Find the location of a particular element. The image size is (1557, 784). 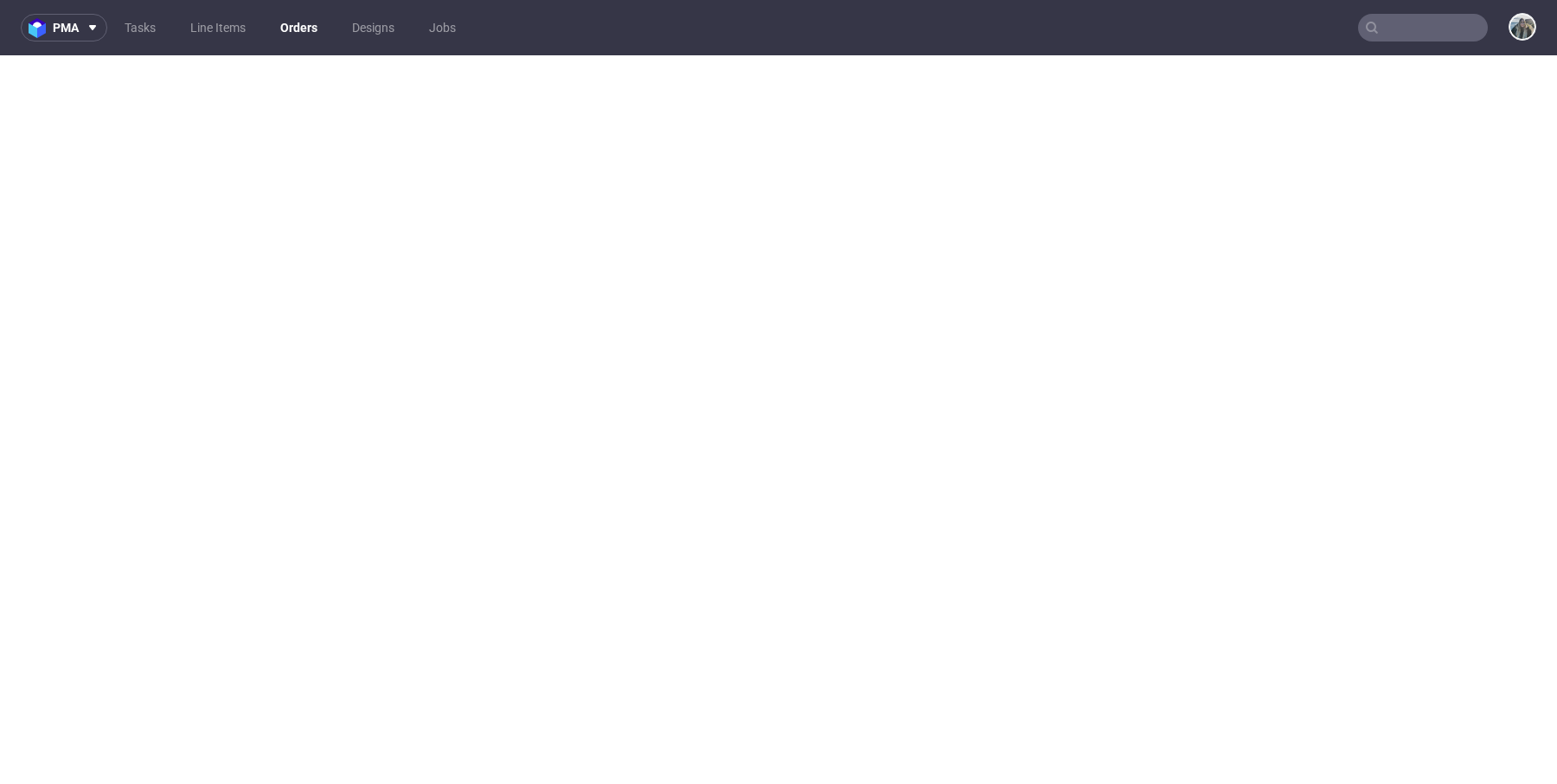

a: Orders is located at coordinates (299, 28).